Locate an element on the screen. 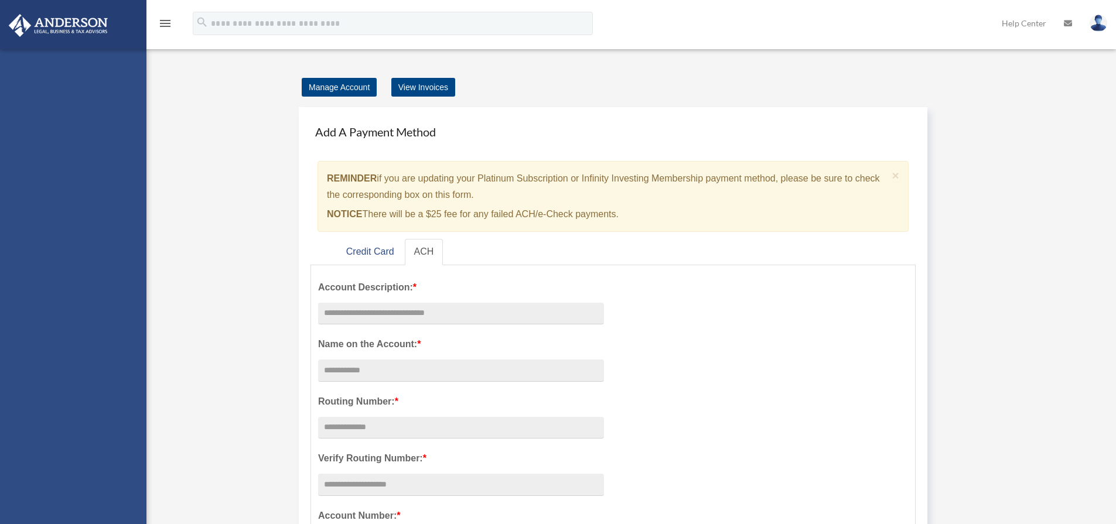  img: Anderson Advisors Platinum Portal is located at coordinates (58, 25).